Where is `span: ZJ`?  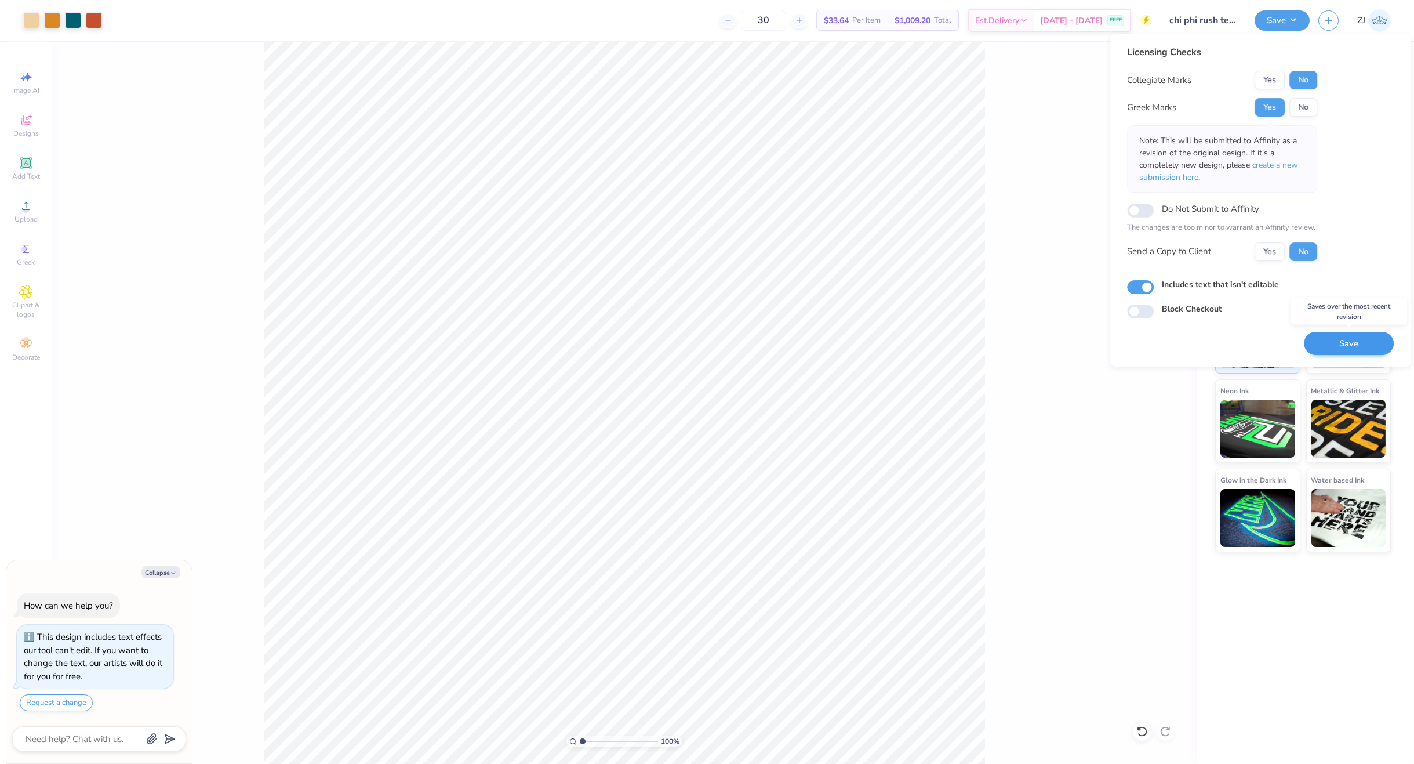 span: ZJ is located at coordinates (1361, 20).